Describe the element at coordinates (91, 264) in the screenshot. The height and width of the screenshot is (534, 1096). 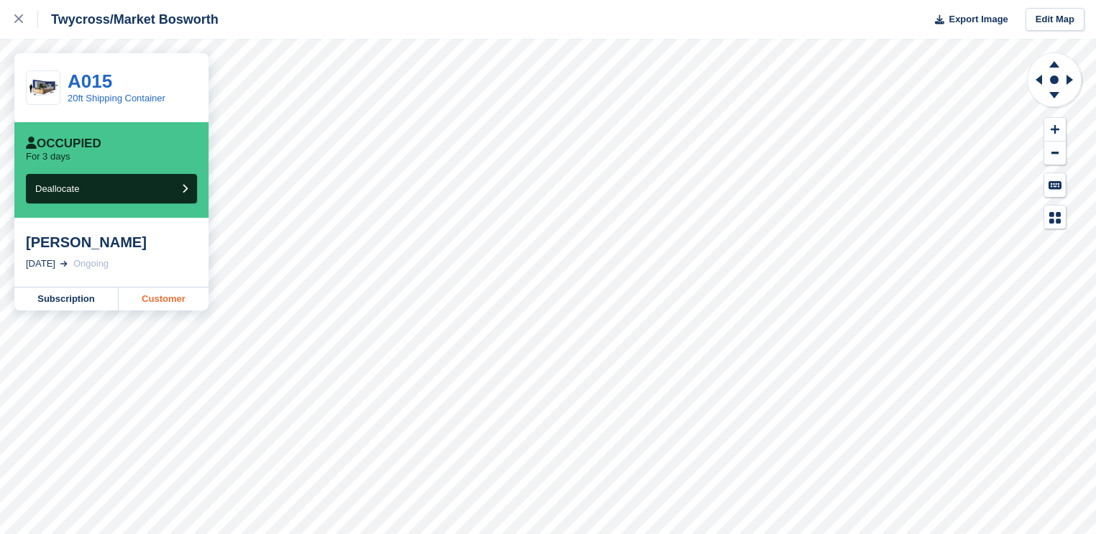
I see `div: Ongoing` at that location.